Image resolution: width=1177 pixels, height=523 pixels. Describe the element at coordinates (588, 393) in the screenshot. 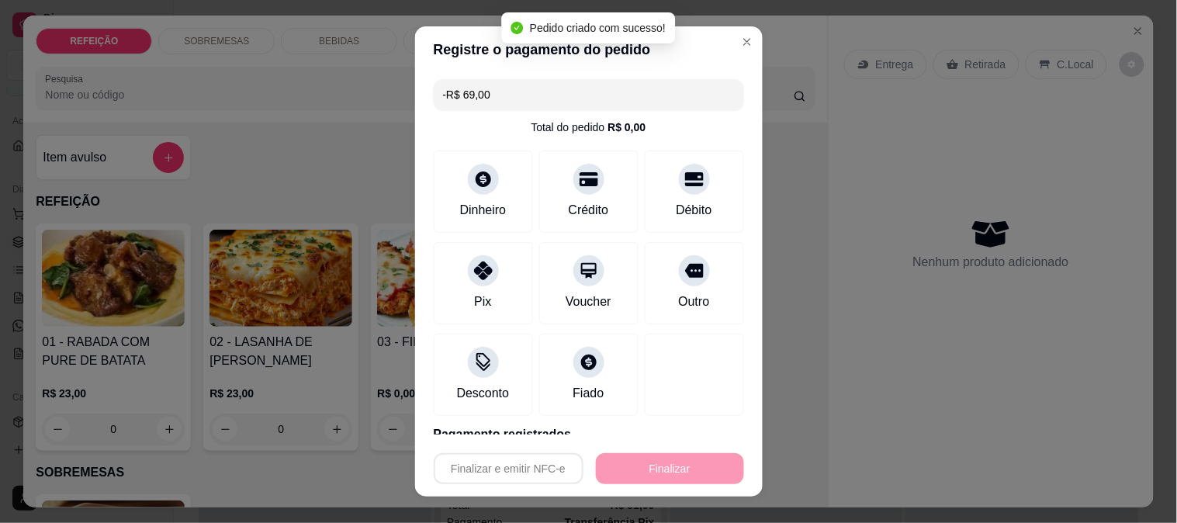

I see `div: Fiado` at that location.